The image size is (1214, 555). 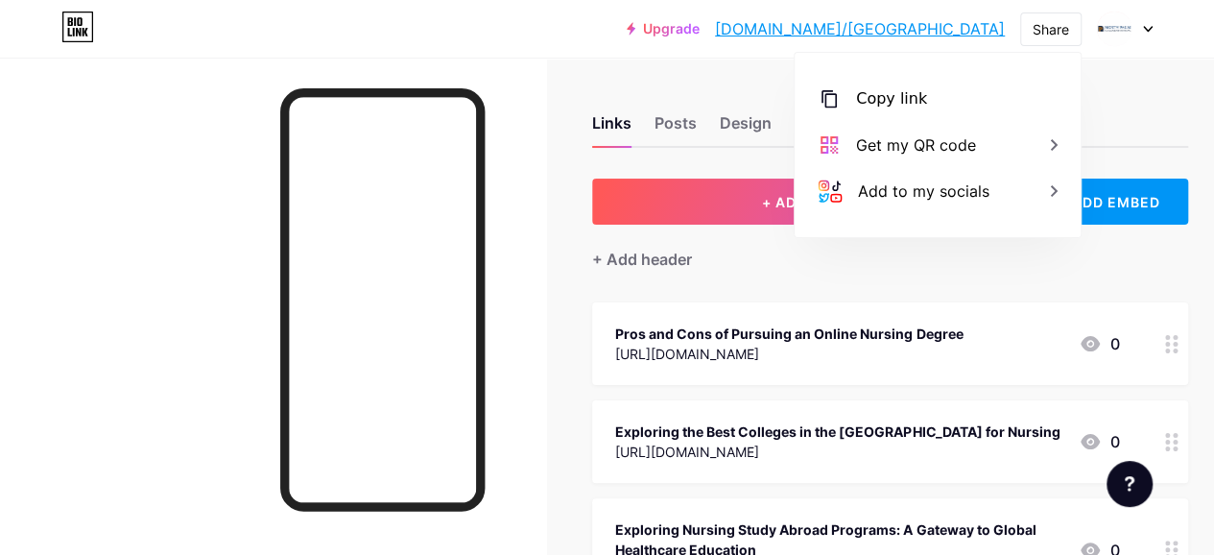 I want to click on div: + ADD EMBED, so click(x=1108, y=202).